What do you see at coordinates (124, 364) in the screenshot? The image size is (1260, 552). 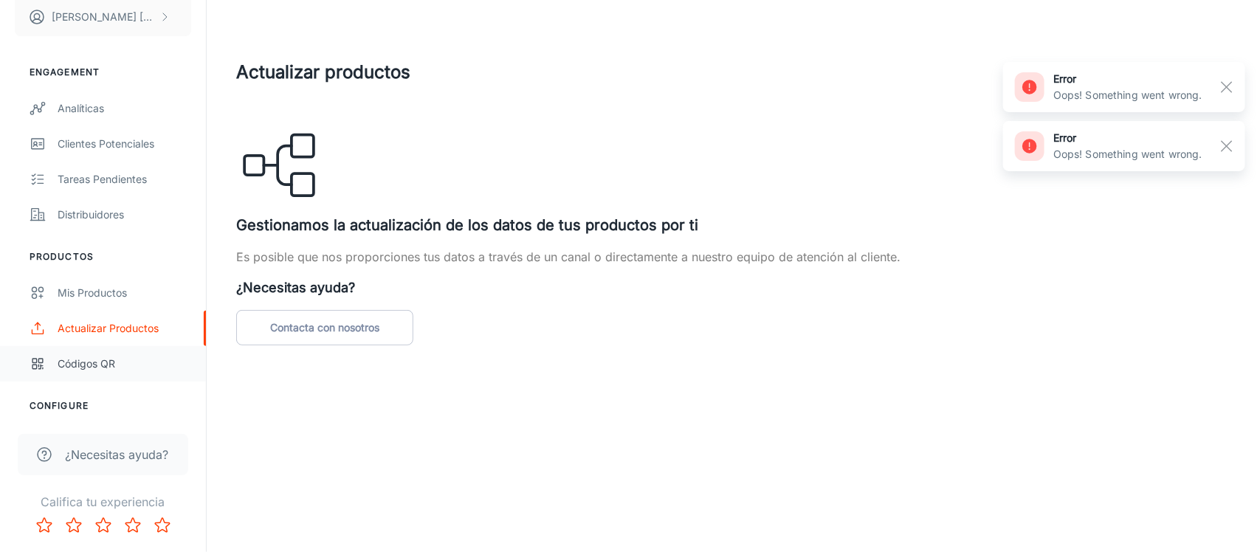 I see `div: Códigos QR` at bounding box center [124, 364].